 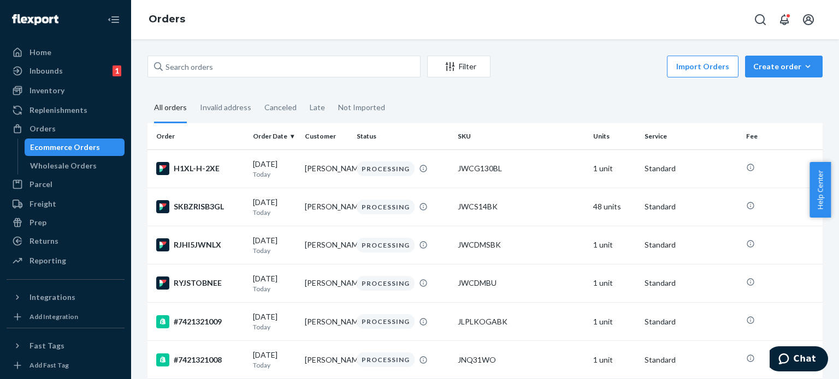 What do you see at coordinates (66, 52) in the screenshot?
I see `a: Home` at bounding box center [66, 52].